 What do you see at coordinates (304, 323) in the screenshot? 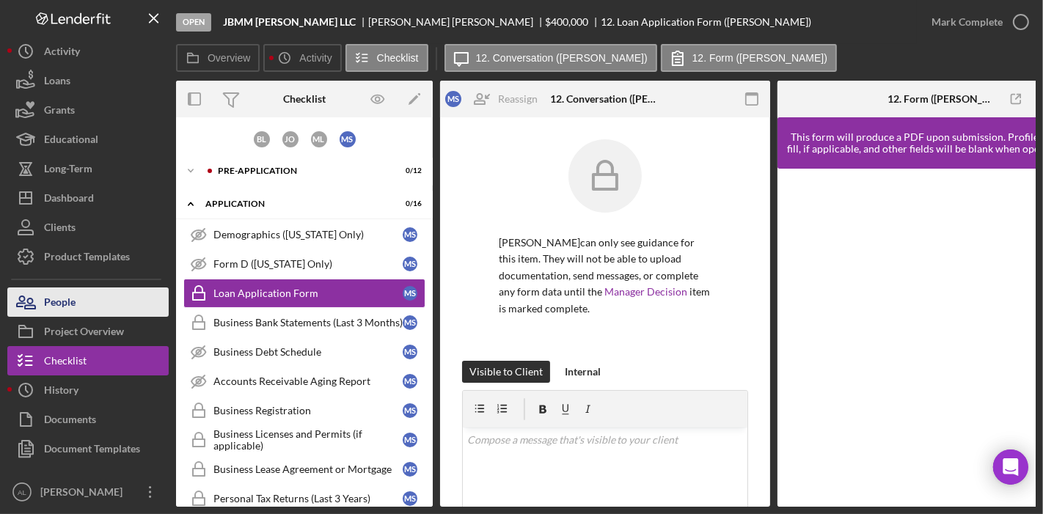
I see `a: Business Bank Statements (Last 3 Months)MS` at bounding box center [304, 323].